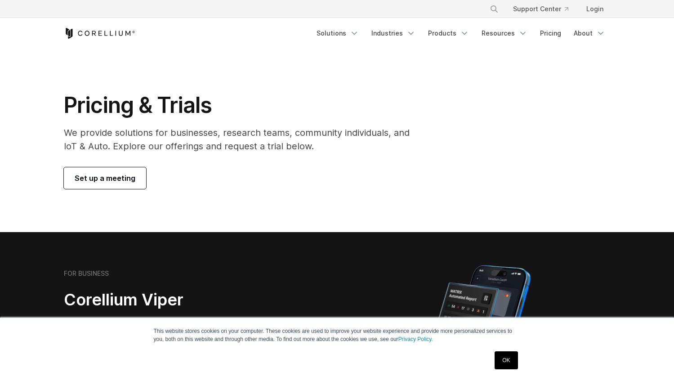 The width and height of the screenshot is (674, 381). Describe the element at coordinates (179, 299) in the screenshot. I see `h2: Corellium Viper` at that location.